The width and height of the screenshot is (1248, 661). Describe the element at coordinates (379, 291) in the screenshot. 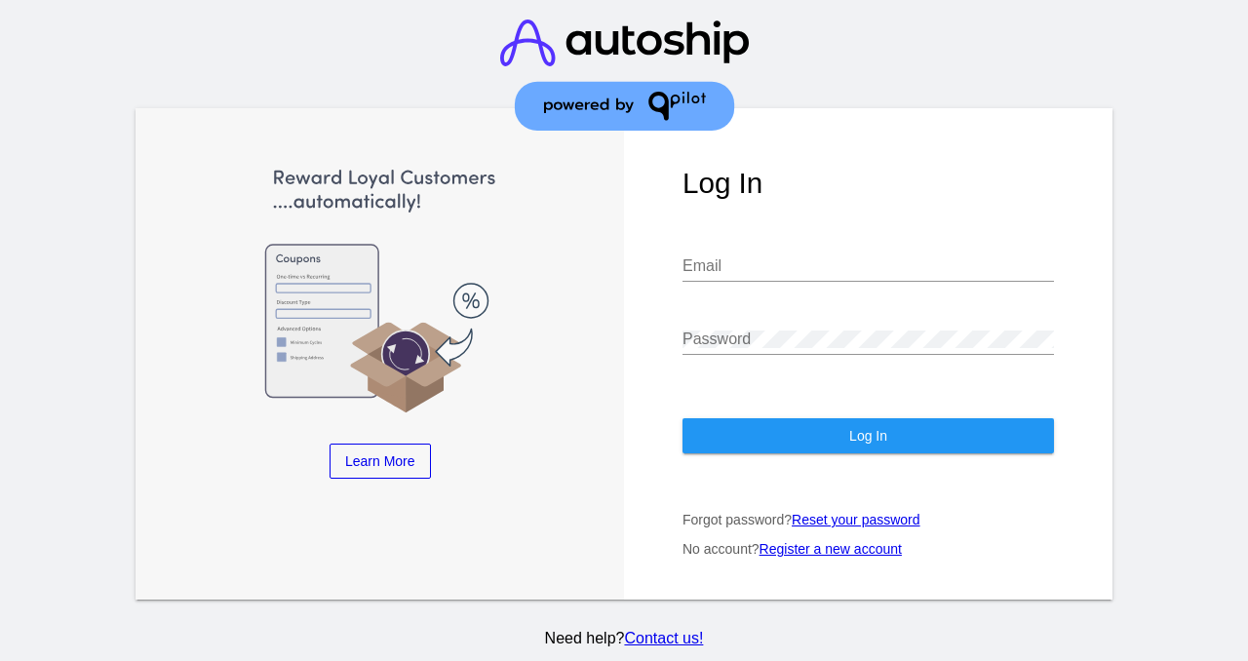

I see `img: Apply Coupons Automatically to Scheduled Orders with QPilot` at that location.